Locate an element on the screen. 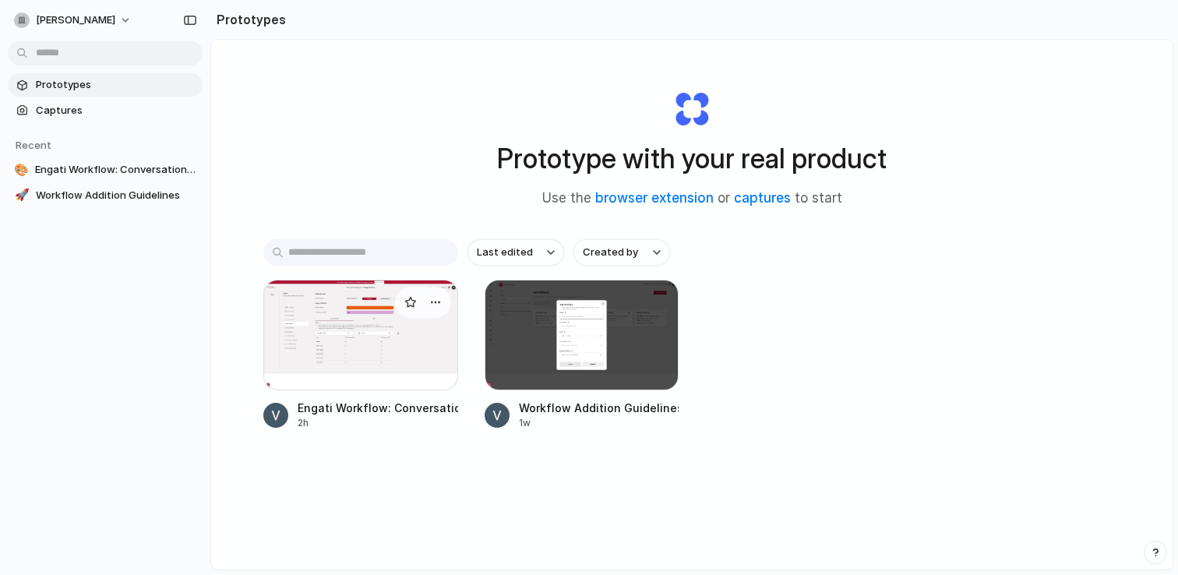 This screenshot has width=1178, height=575. span: Workflow Addition Guidelines is located at coordinates (116, 196).